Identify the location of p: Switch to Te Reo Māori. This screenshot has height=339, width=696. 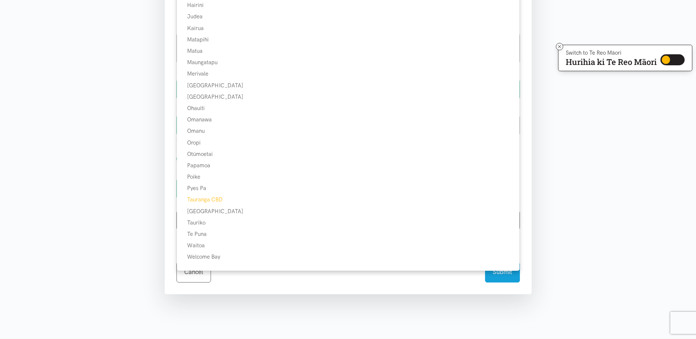
(612, 53).